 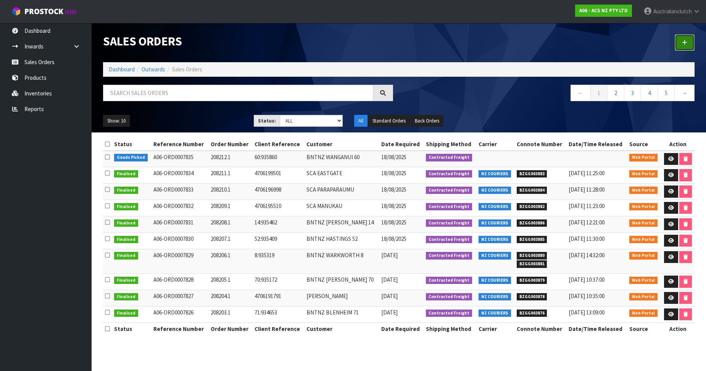 What do you see at coordinates (361, 121) in the screenshot?
I see `button: All` at bounding box center [361, 121].